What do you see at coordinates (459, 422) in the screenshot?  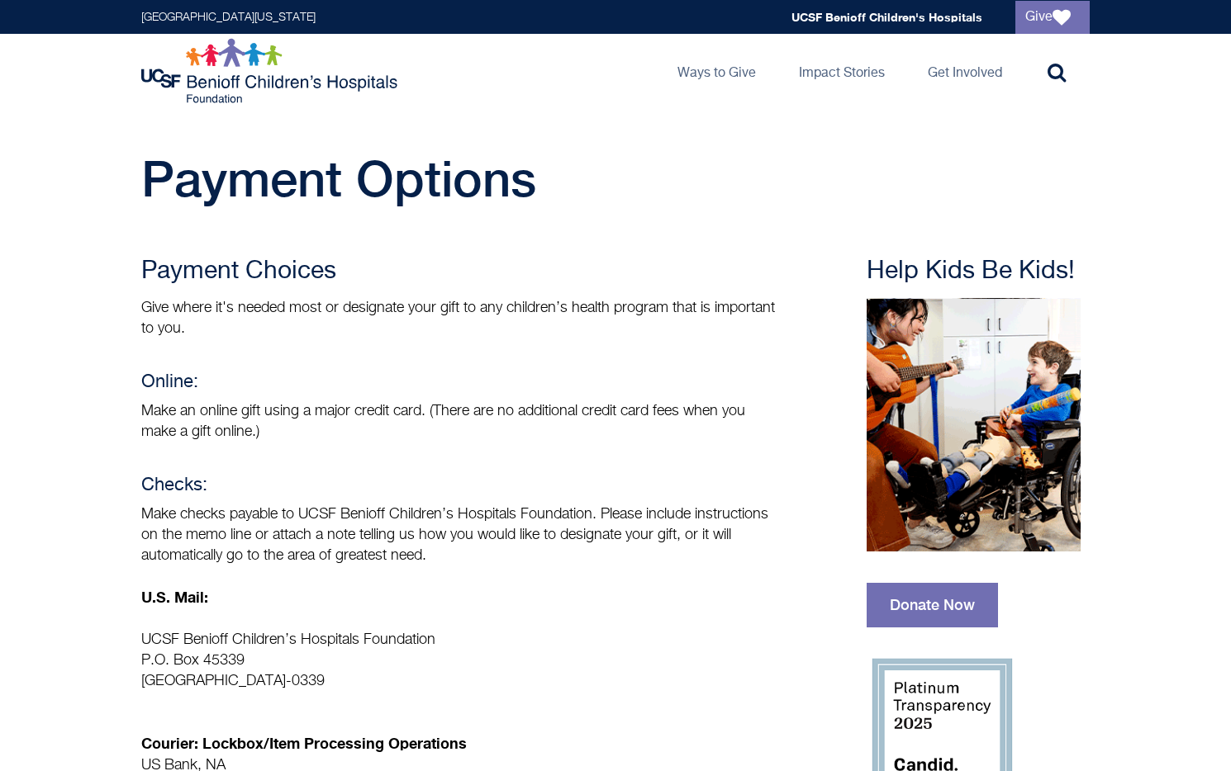 I see `p: Make an online gift using a major credit card. (There are no additional credit card fees when you...` at bounding box center [459, 422].